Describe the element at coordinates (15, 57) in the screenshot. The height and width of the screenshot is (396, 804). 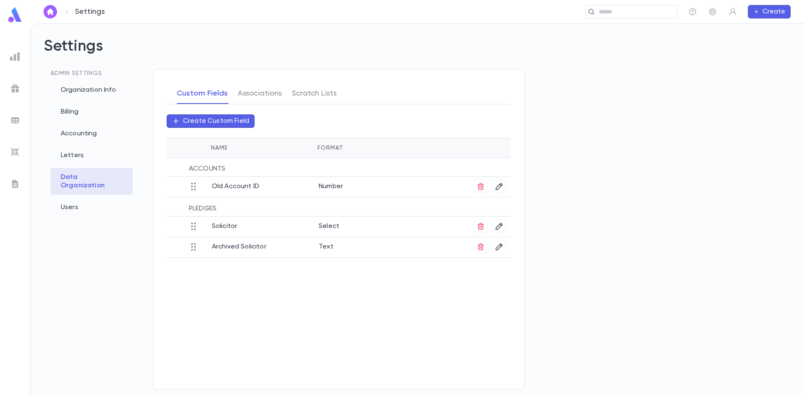
I see `img: reports_grey.c525e4749d1bce6a11f5fe2a8de1b229.svg` at that location.